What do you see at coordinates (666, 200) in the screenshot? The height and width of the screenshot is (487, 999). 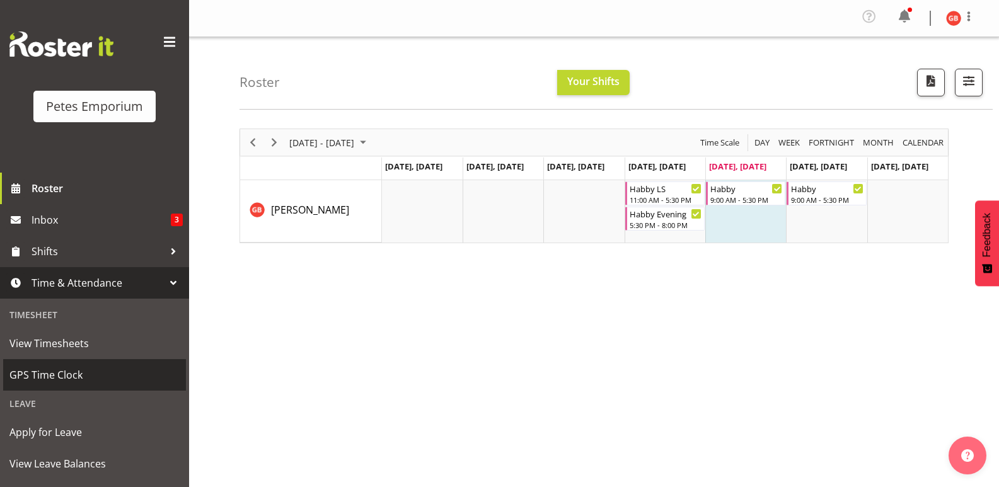 I see `div: 11:00 AM - 5:30 PM` at bounding box center [666, 200].